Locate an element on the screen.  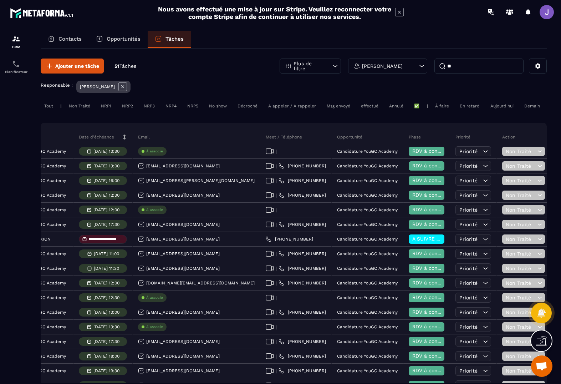
div: Demain is located at coordinates (532, 106).